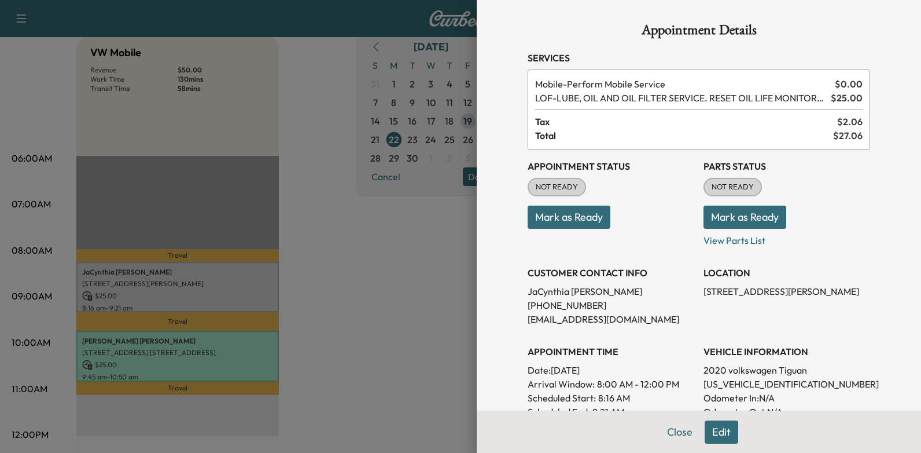  Describe the element at coordinates (681, 98) in the screenshot. I see `span: LUBE, OIL AND OIL FILTER SERVICE. RESET OIL LIFE MONITOR. HAZARDOUS WASTE FEE WILL BE APPLIED.` at that location.